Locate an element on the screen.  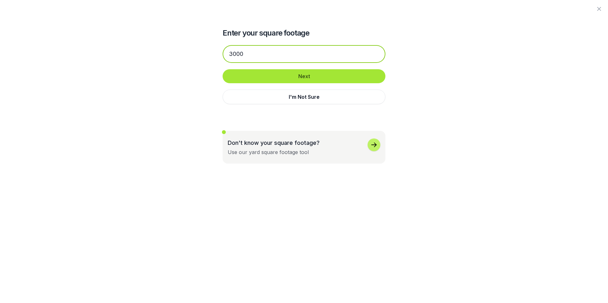
button: Don't know your square footage?Use our yard square footage tool is located at coordinates (304, 147).